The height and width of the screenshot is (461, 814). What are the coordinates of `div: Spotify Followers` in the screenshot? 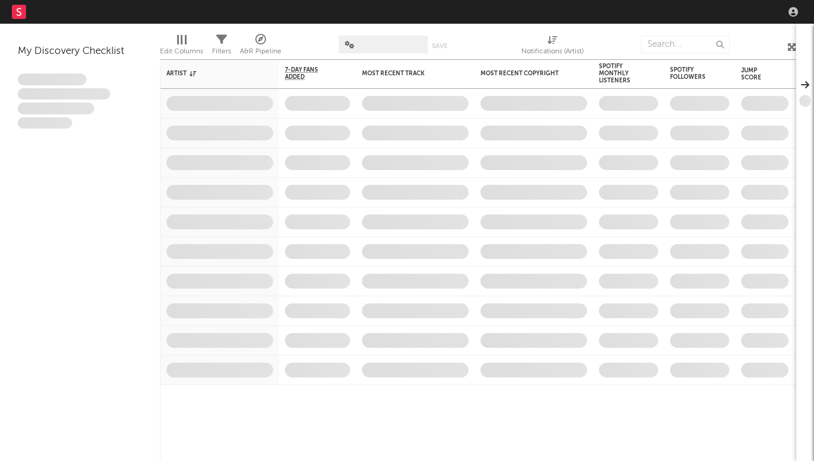 It's located at (691, 73).